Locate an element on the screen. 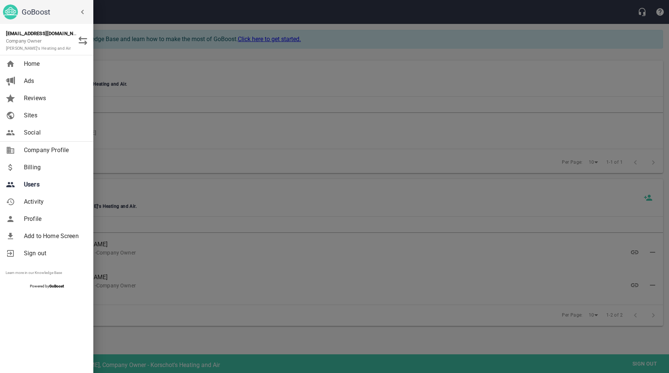  strong: GoBoost is located at coordinates (56, 286).